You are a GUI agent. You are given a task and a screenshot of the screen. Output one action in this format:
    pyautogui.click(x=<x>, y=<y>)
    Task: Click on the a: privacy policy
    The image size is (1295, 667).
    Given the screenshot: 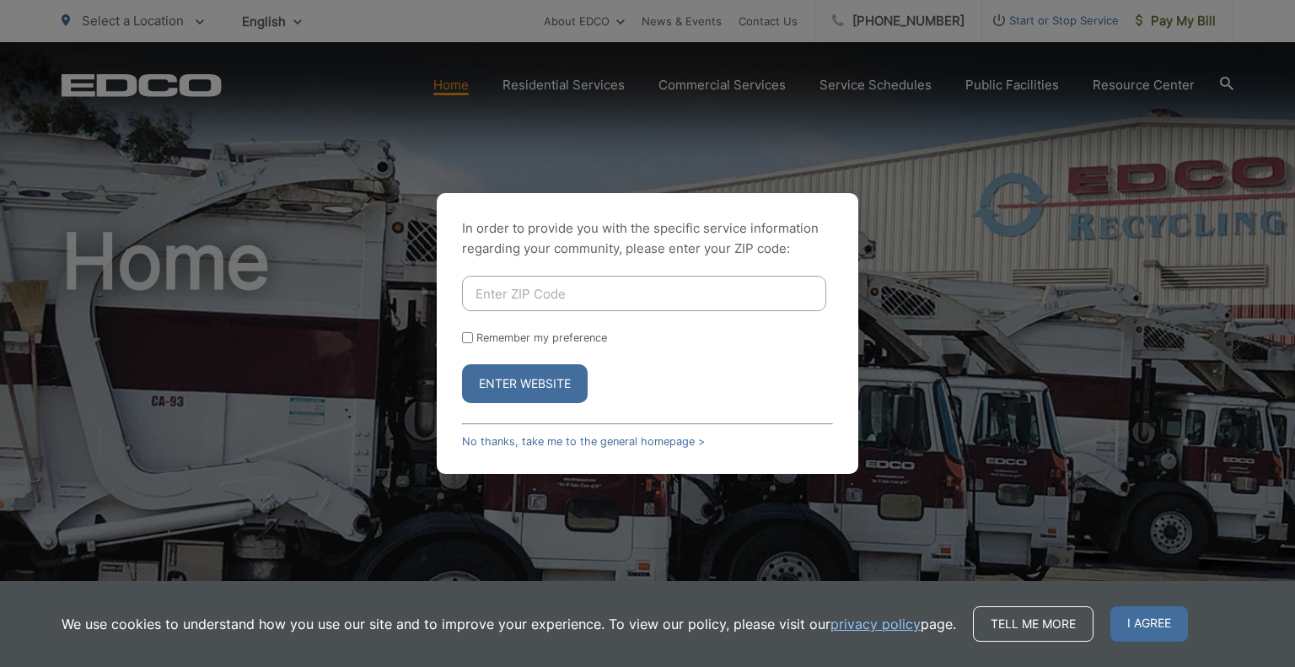 What is the action you would take?
    pyautogui.click(x=875, y=624)
    